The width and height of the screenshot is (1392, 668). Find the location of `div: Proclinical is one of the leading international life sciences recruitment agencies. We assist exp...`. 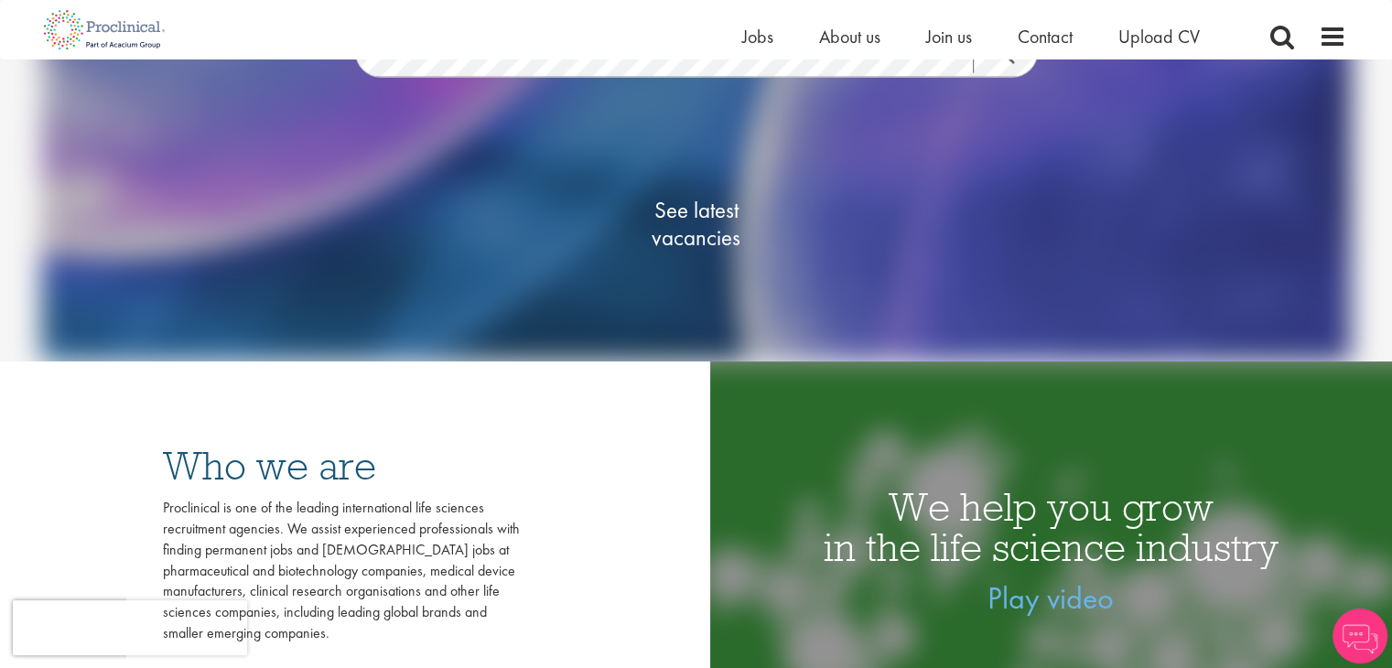

div: Proclinical is one of the leading international life sciences recruitment agencies. We assist exp... is located at coordinates (341, 571).